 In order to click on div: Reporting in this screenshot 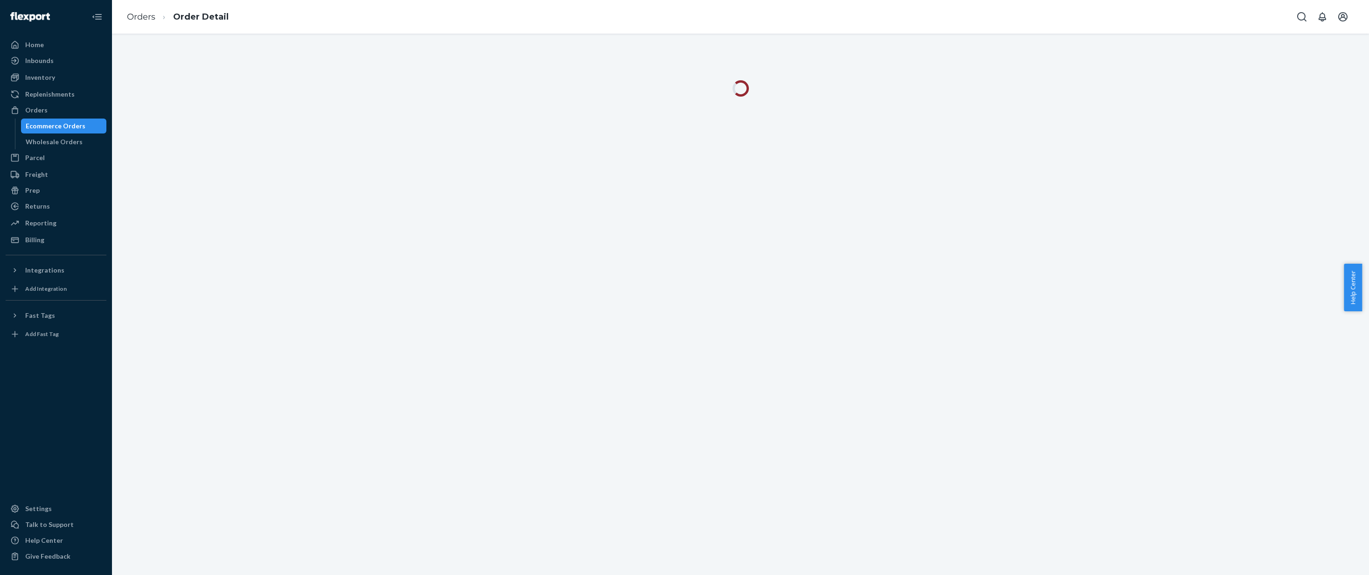, I will do `click(41, 223)`.